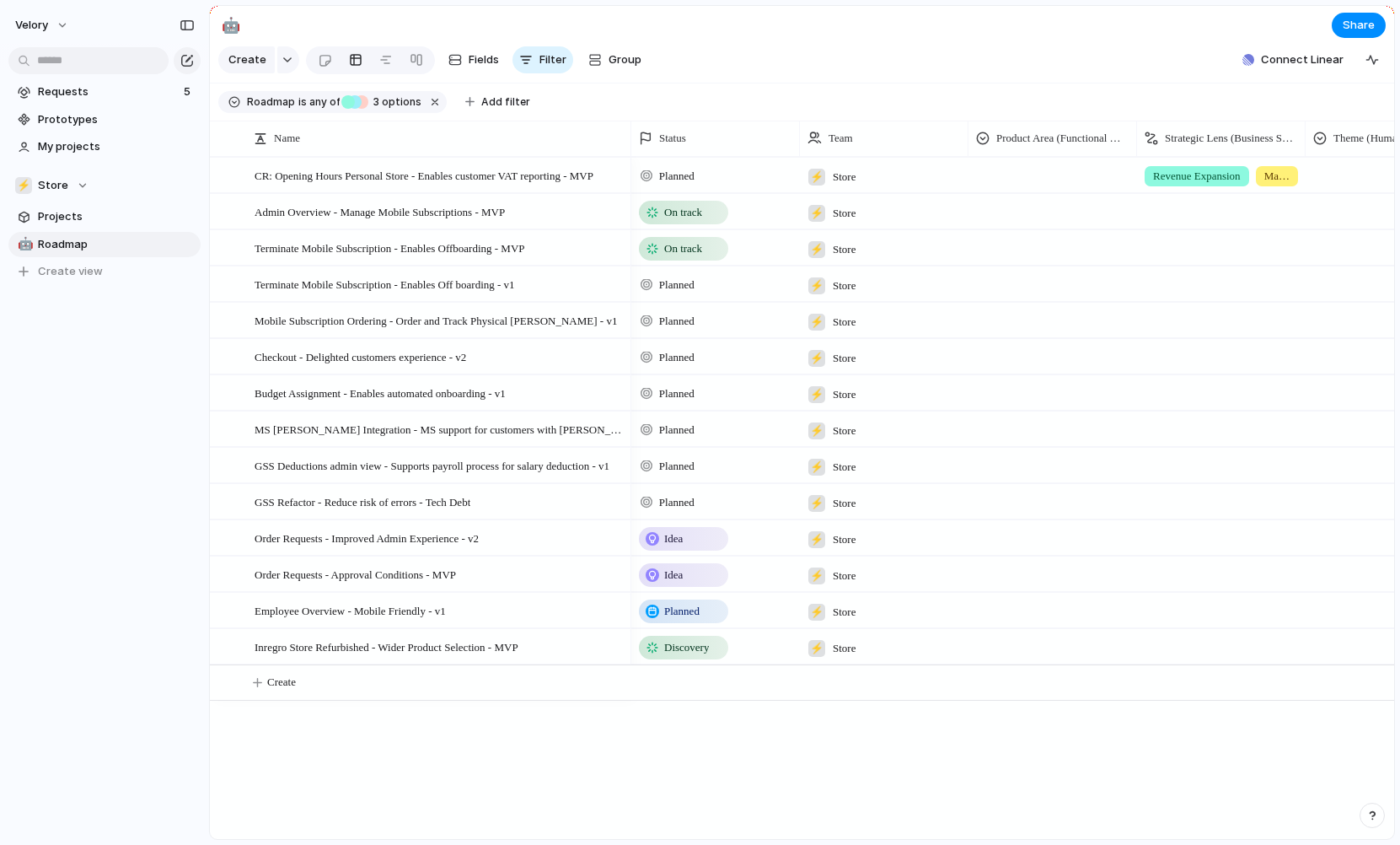 This screenshot has width=1400, height=845. Describe the element at coordinates (395, 102) in the screenshot. I see `span: options` at that location.